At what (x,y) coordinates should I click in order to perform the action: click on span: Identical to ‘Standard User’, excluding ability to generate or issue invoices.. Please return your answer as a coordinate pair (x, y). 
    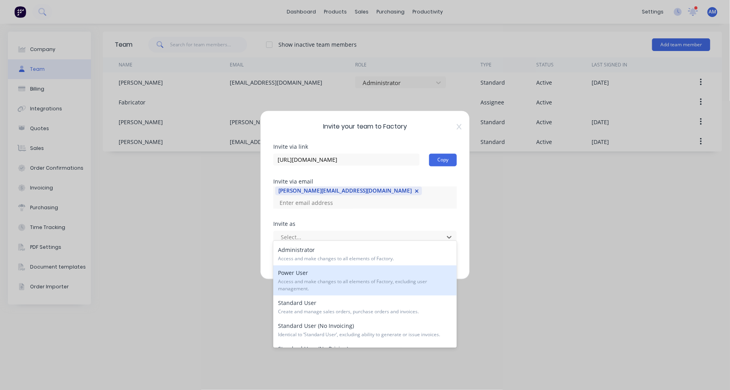
    Looking at the image, I should click on (365, 334).